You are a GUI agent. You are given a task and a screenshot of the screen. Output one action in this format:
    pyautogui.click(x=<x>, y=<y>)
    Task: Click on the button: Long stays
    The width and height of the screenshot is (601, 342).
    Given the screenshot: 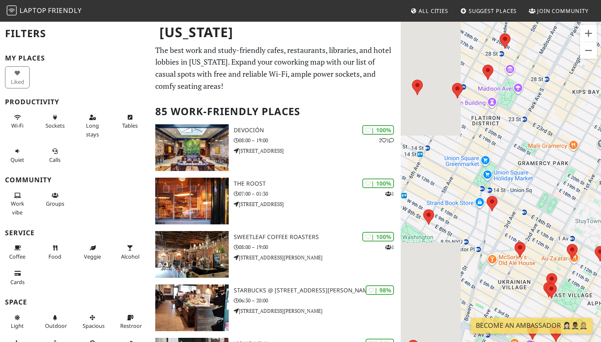 What is the action you would take?
    pyautogui.click(x=92, y=126)
    